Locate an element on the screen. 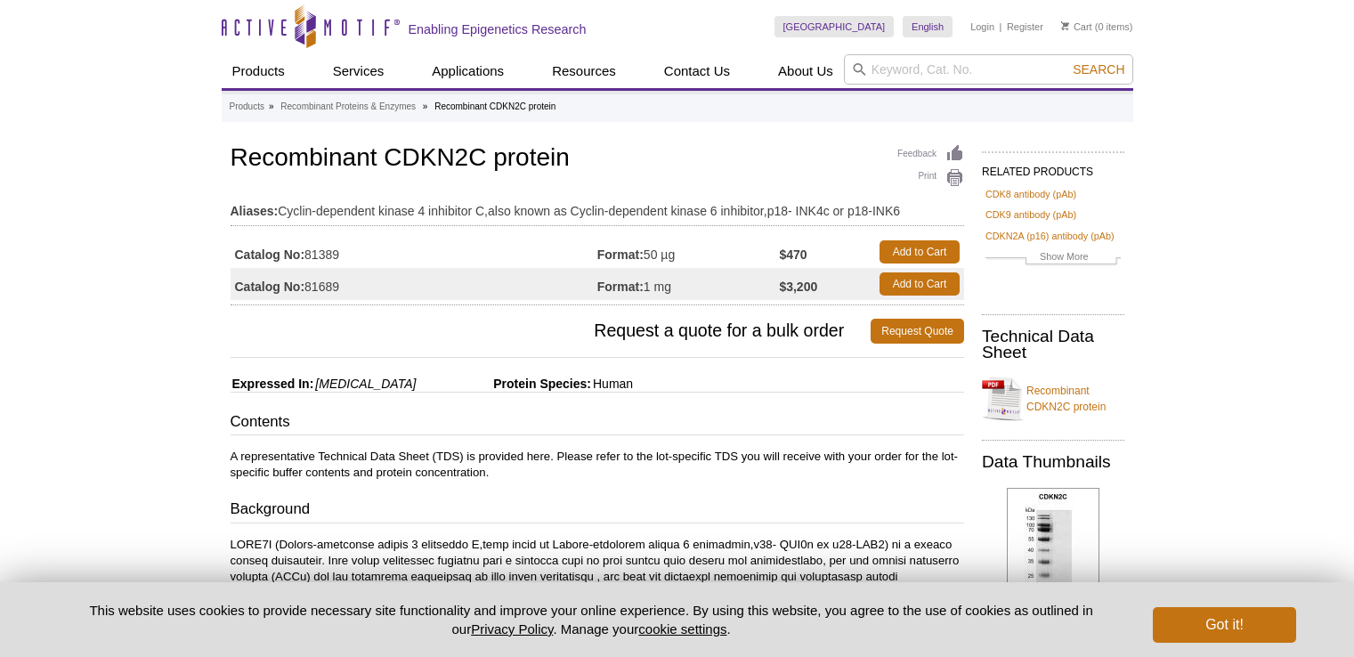  p: This website uses cookies to provide necessary site functionality and improve your online experie... is located at coordinates (591, 619).